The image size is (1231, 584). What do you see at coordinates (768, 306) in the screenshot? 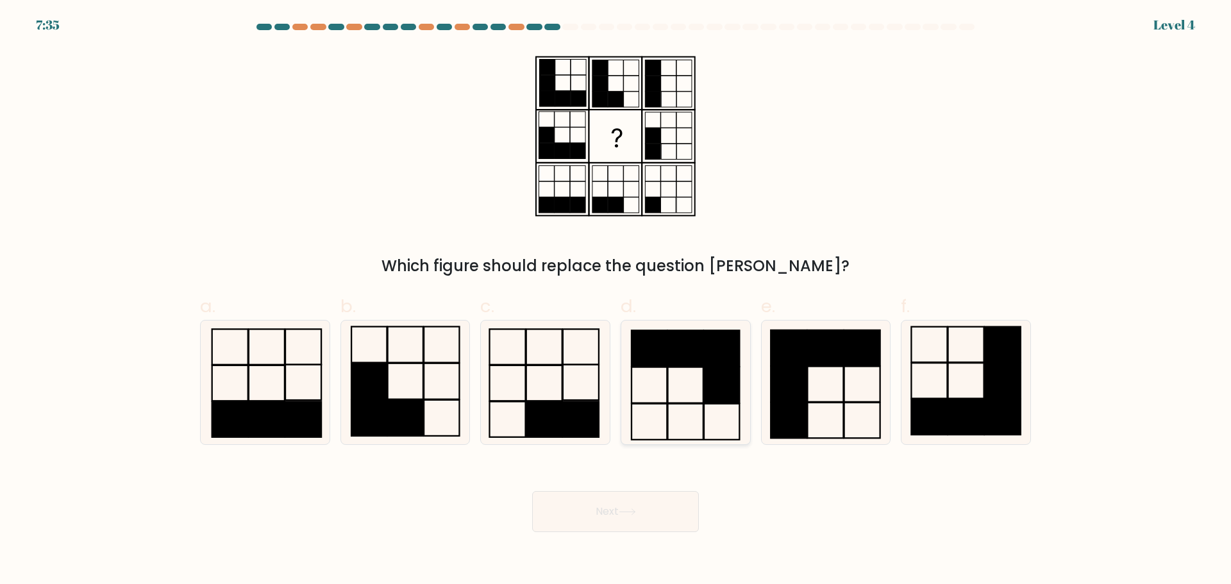
I see `span: e.` at bounding box center [768, 306].